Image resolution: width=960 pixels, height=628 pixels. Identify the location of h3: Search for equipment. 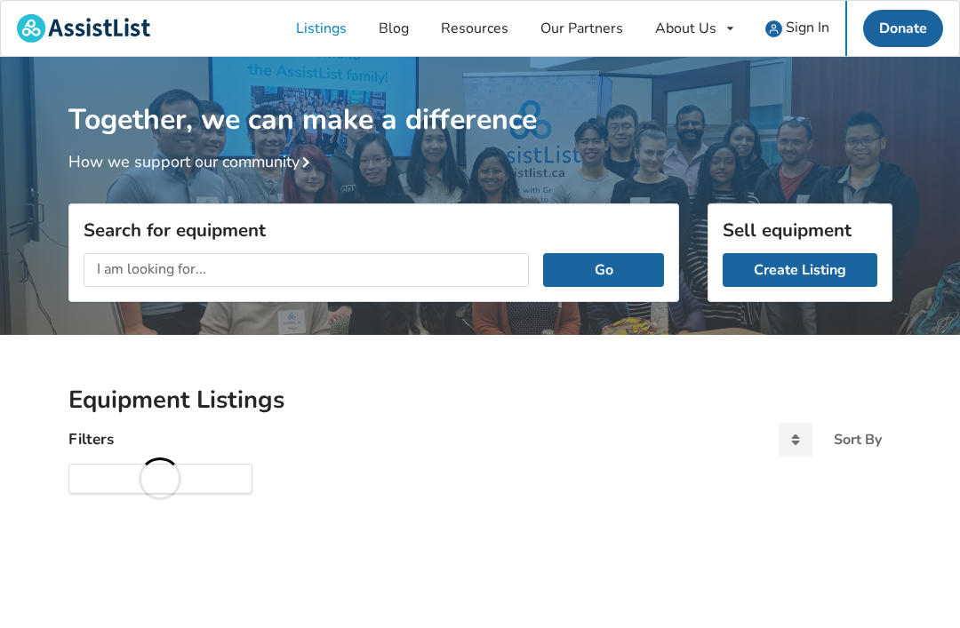
(373, 230).